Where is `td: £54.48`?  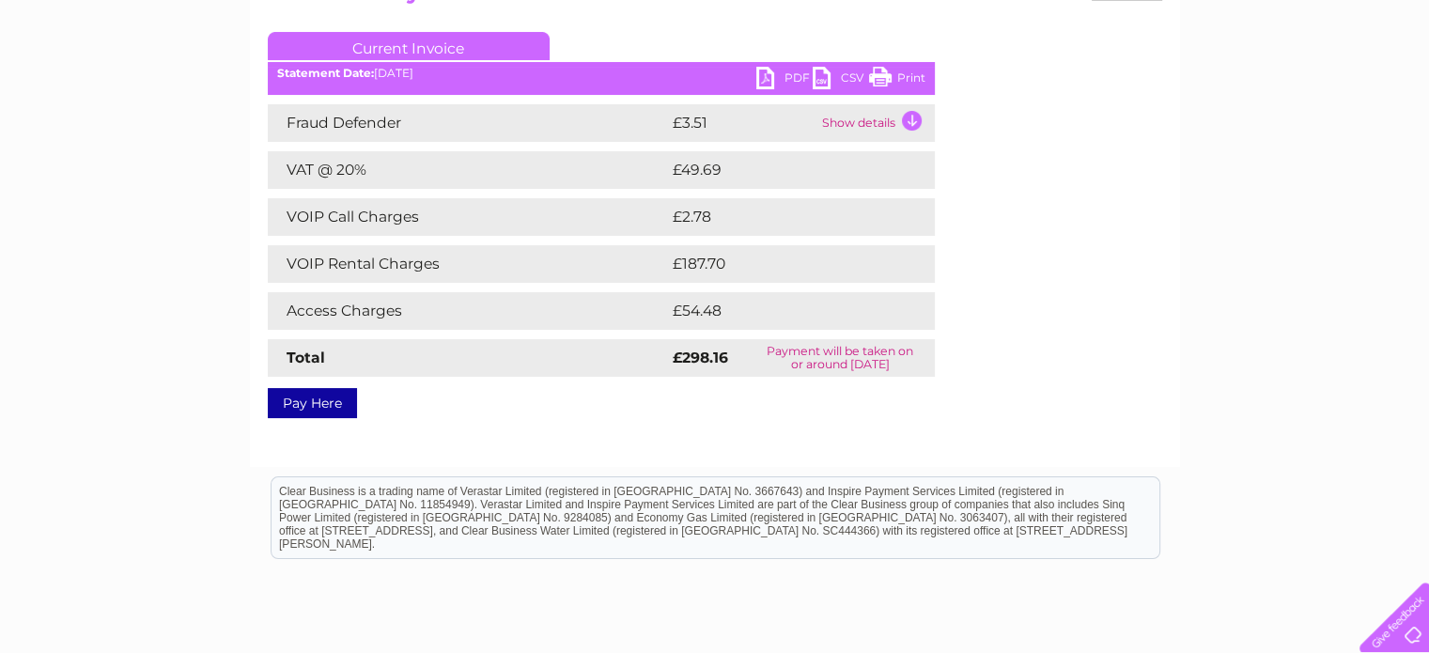 td: £54.48 is located at coordinates (782, 311).